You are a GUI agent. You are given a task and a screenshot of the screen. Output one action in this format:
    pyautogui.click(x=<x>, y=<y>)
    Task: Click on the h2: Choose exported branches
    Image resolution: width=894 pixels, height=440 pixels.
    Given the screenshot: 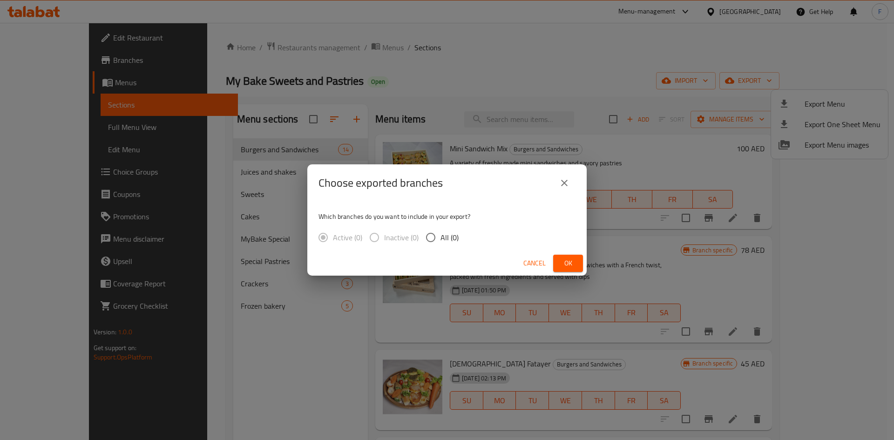 What is the action you would take?
    pyautogui.click(x=381, y=183)
    